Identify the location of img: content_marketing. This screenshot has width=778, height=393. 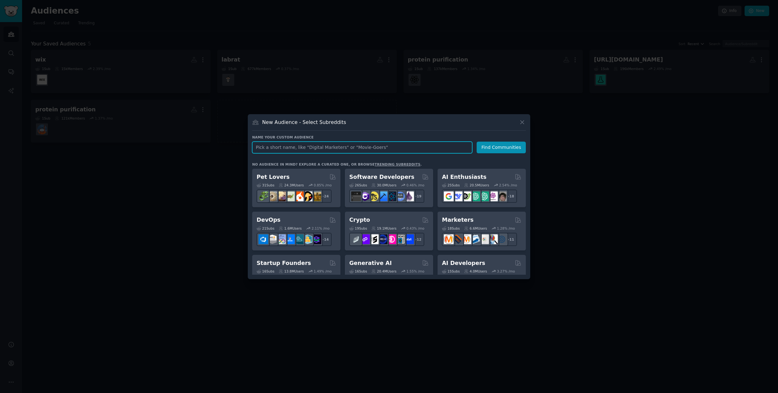
(448, 239).